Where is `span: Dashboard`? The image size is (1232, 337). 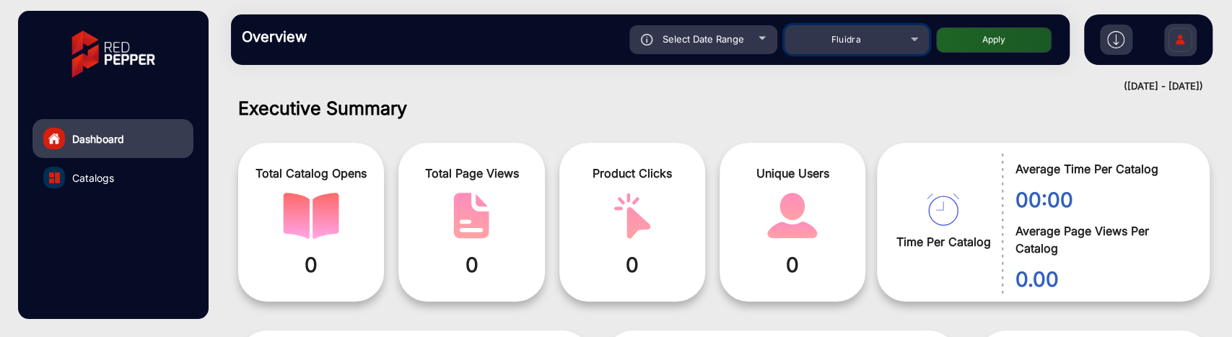
span: Dashboard is located at coordinates (98, 139).